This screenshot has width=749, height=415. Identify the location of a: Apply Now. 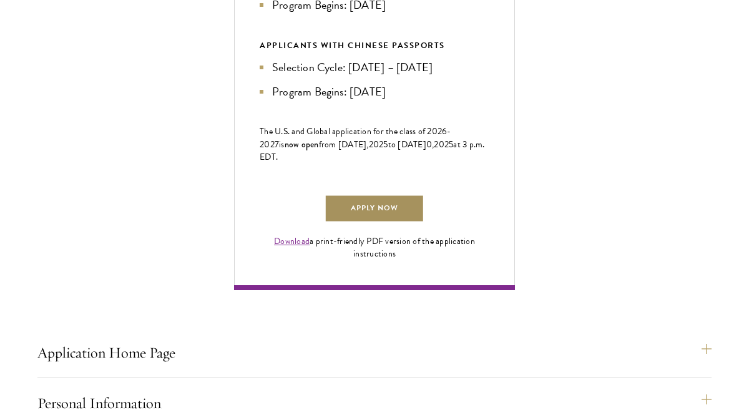
(375, 209).